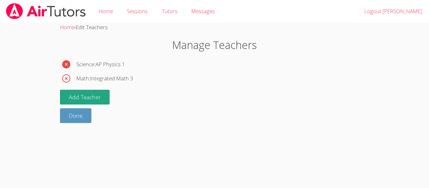 This screenshot has height=188, width=429. What do you see at coordinates (46, 11) in the screenshot?
I see `img: airtutors_banner-c4298cdbf04f3fff15de1276eac7730deb9818008684d7c2e4769d2f7ddbe033.png` at bounding box center [46, 11].